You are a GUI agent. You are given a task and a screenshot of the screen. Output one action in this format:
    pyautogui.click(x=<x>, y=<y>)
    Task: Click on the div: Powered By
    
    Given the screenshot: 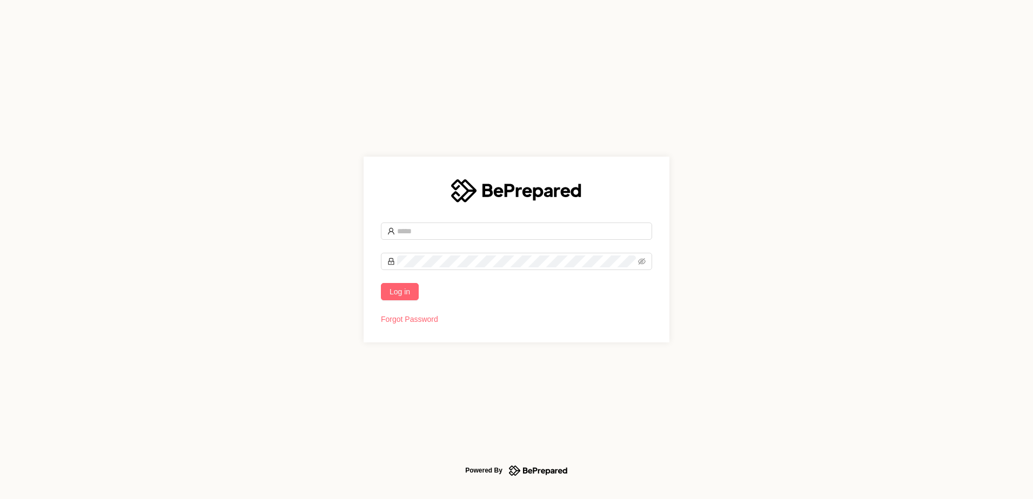 What is the action you would take?
    pyautogui.click(x=484, y=471)
    